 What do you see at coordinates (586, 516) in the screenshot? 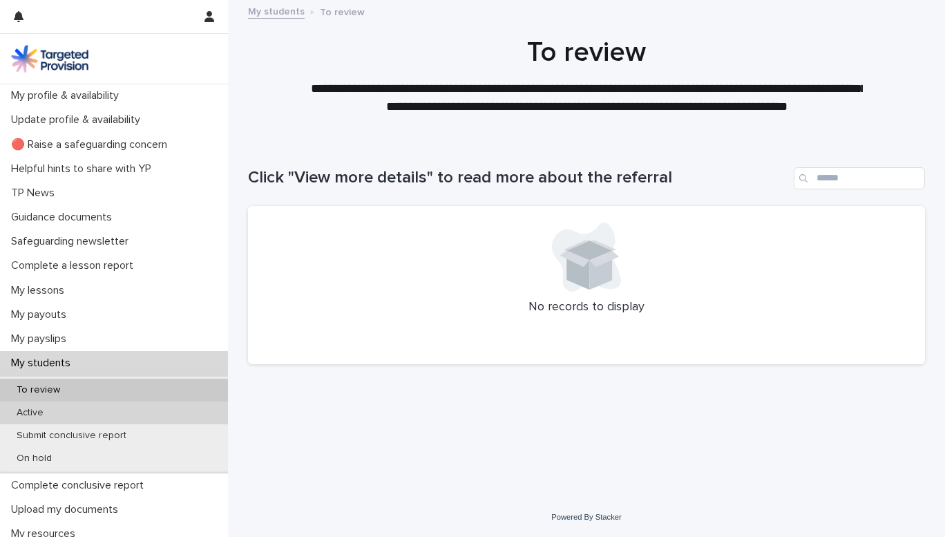
I see `a: Powered By Stacker` at bounding box center [586, 516].